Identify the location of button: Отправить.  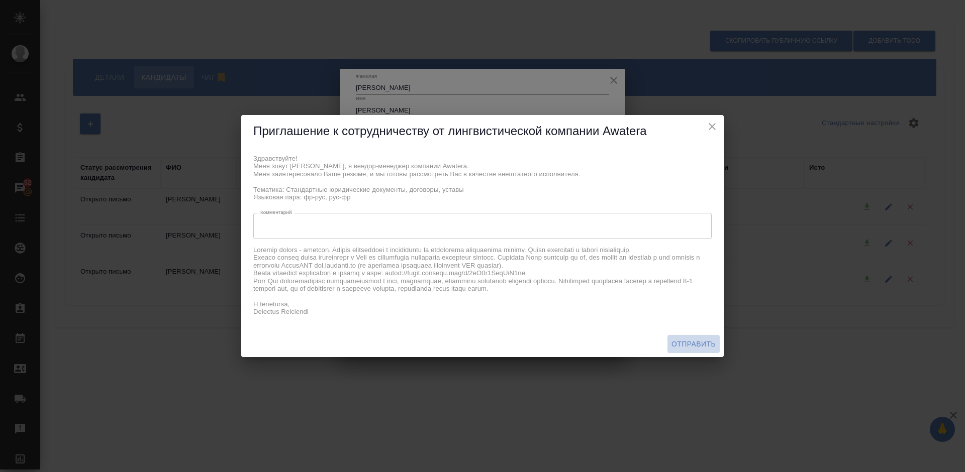
(693, 344).